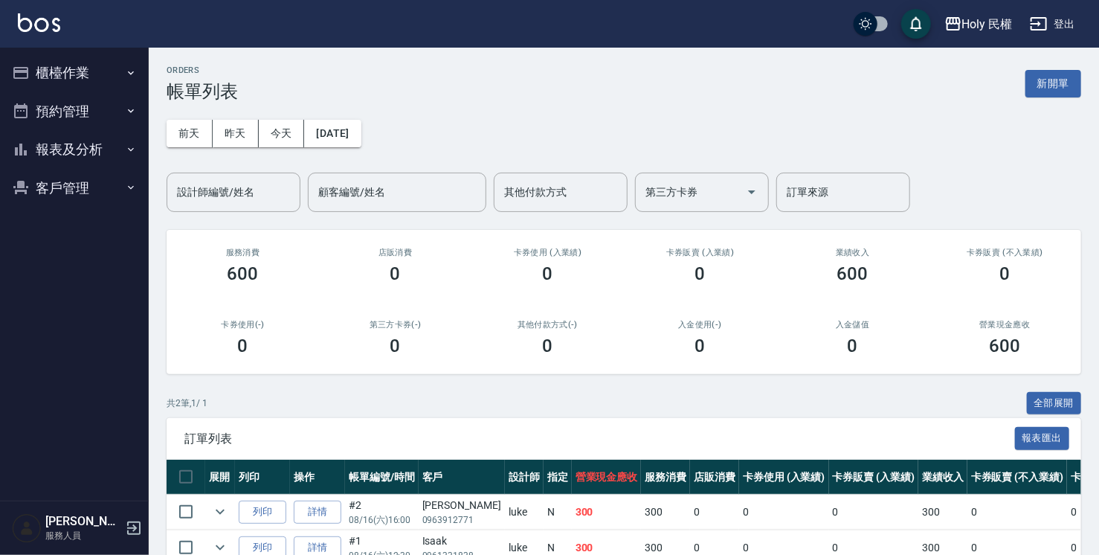 The image size is (1099, 555). What do you see at coordinates (524, 477) in the screenshot?
I see `th: 設計師` at bounding box center [524, 477].